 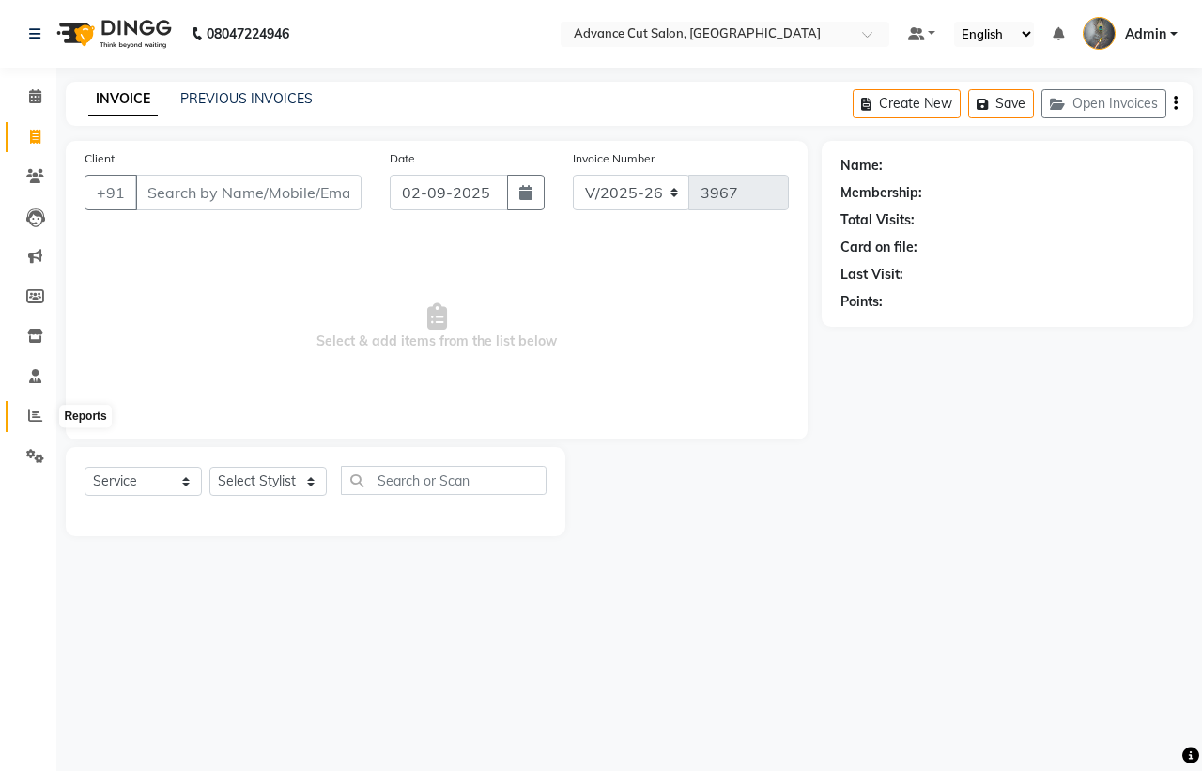 I want to click on label: Invoice Number, so click(x=613, y=159).